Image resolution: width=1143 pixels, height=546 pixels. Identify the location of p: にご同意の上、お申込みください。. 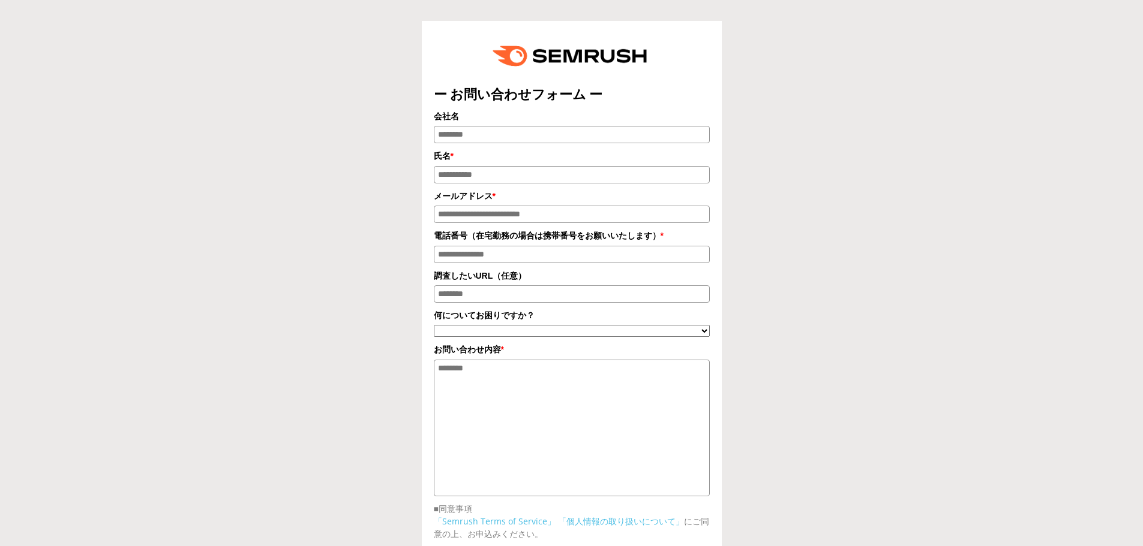
(572, 528).